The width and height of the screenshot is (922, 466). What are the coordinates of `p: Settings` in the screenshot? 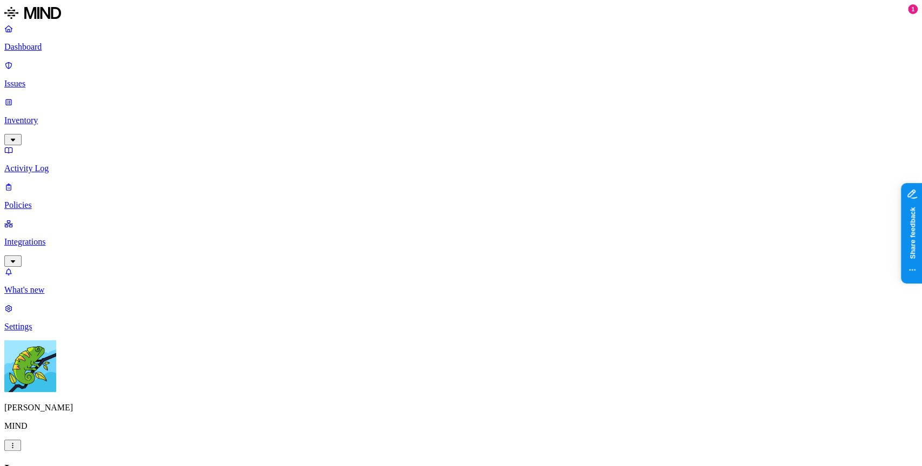 It's located at (461, 327).